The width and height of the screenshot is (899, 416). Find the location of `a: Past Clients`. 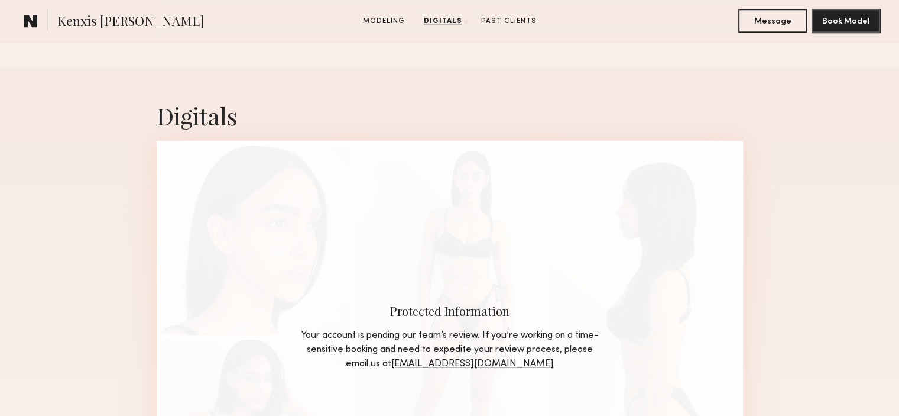

a: Past Clients is located at coordinates (509, 21).